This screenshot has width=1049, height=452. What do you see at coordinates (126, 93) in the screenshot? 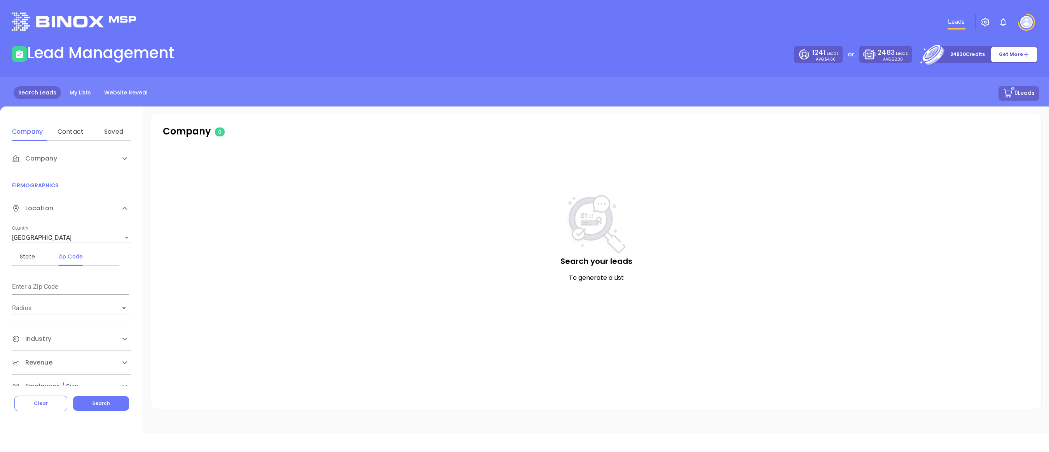
I see `a: Website Reveal` at bounding box center [126, 93].